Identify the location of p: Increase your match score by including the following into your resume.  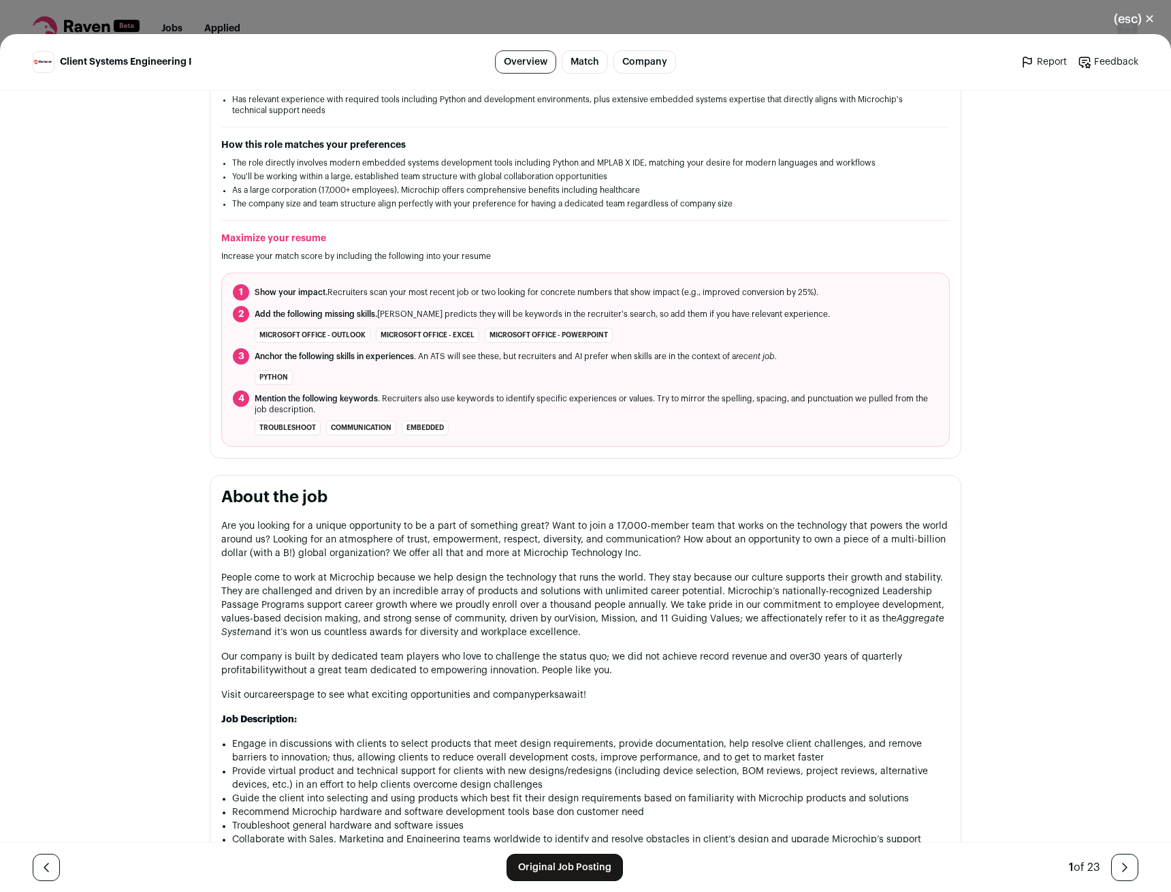
(586, 256).